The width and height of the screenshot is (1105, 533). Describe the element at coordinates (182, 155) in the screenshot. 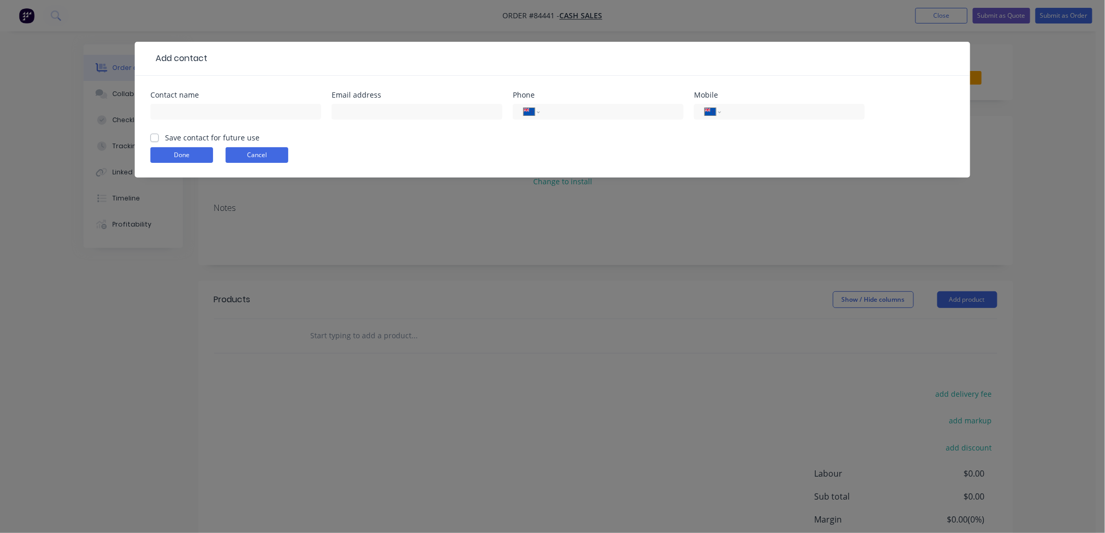

I see `button: Done` at that location.